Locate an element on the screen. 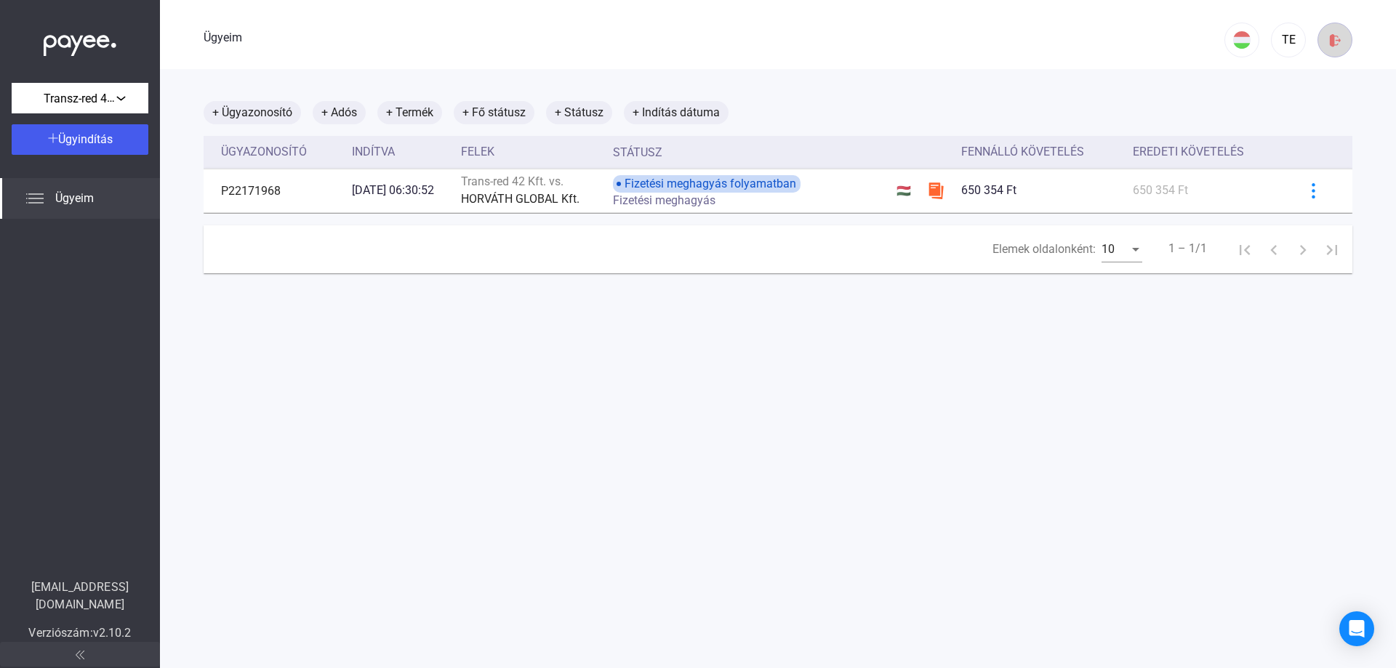 The width and height of the screenshot is (1396, 668). font: Trans-red 42 Kft. vs. is located at coordinates (512, 181).